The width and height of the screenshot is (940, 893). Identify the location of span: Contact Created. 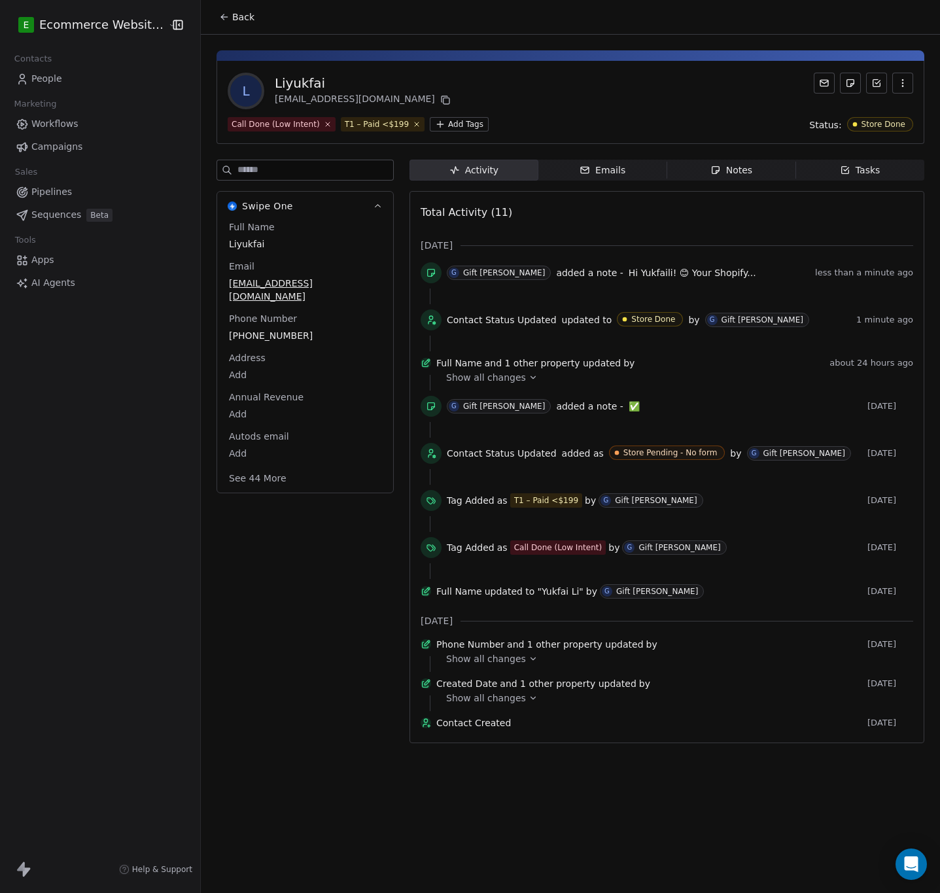
(649, 723).